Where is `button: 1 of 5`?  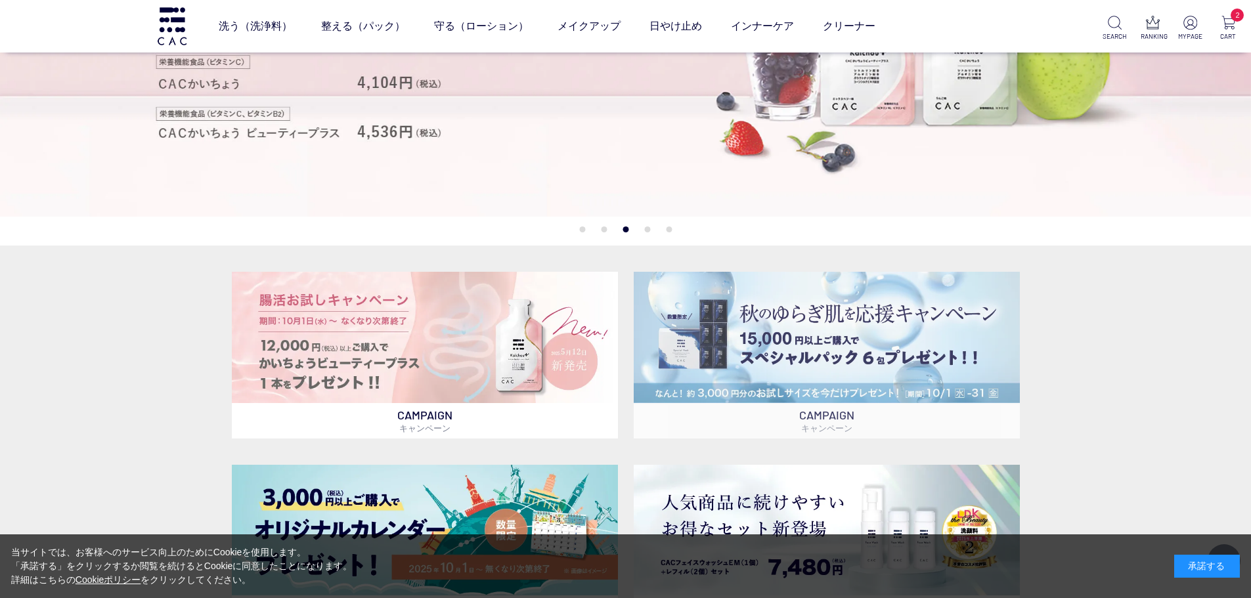 button: 1 of 5 is located at coordinates (582, 229).